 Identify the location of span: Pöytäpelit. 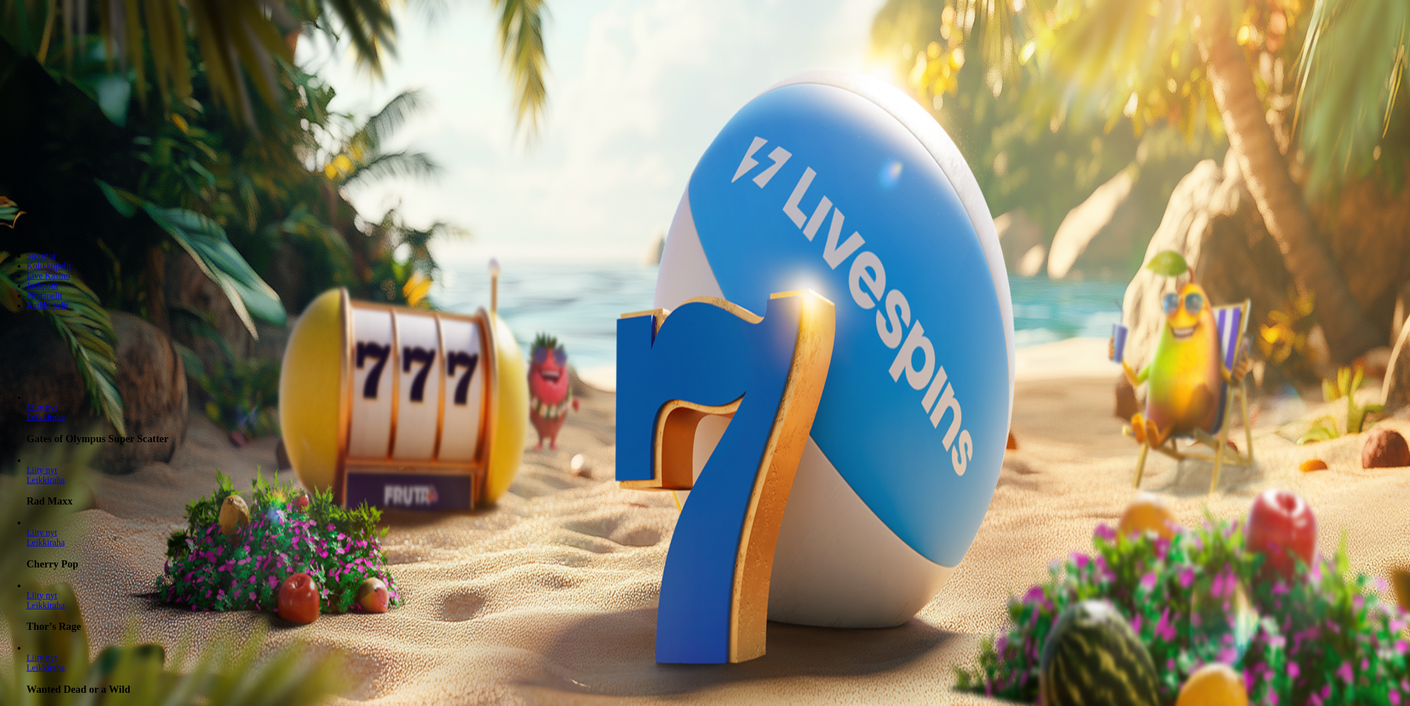
(44, 295).